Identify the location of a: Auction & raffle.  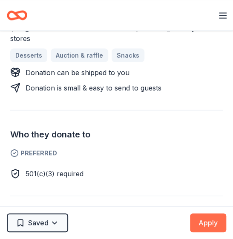
(79, 55).